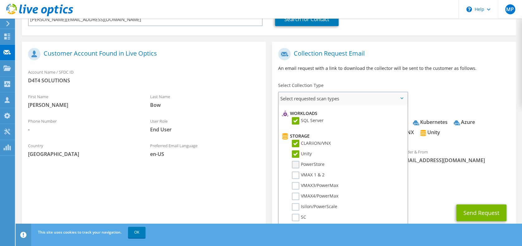 Image resolution: width=522 pixels, height=246 pixels. What do you see at coordinates (82, 101) in the screenshot?
I see `div: First Name` at bounding box center [82, 101].